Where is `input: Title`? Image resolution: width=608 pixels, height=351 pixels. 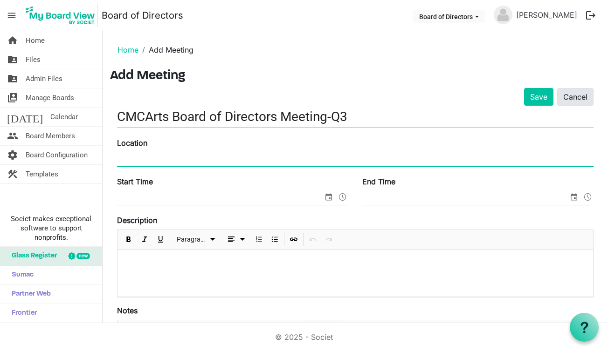 input: Title is located at coordinates (355, 117).